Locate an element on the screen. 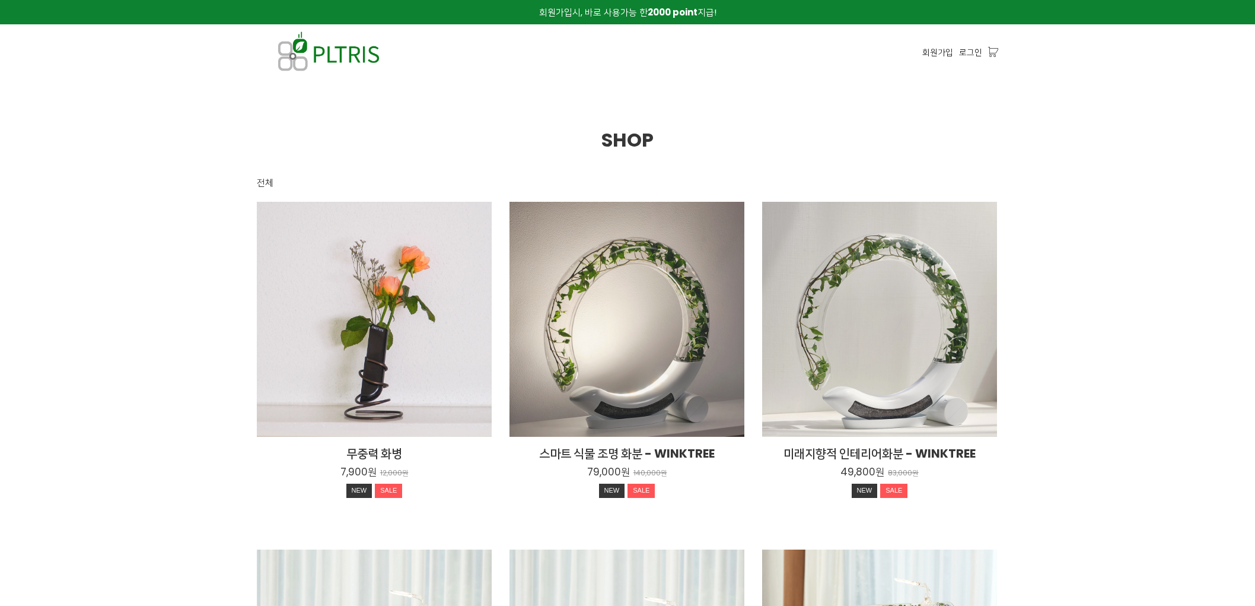 This screenshot has height=606, width=1255. span: 회원가입 is located at coordinates (938, 52).